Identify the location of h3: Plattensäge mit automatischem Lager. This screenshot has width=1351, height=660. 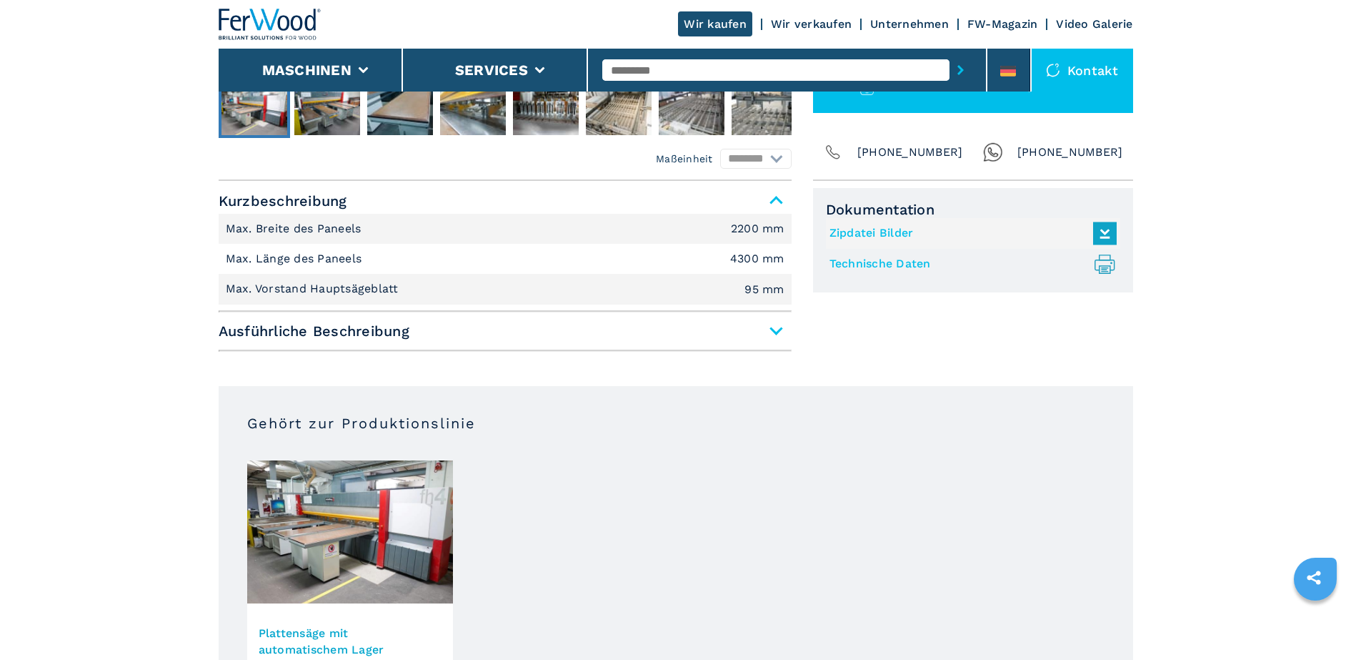
(350, 641).